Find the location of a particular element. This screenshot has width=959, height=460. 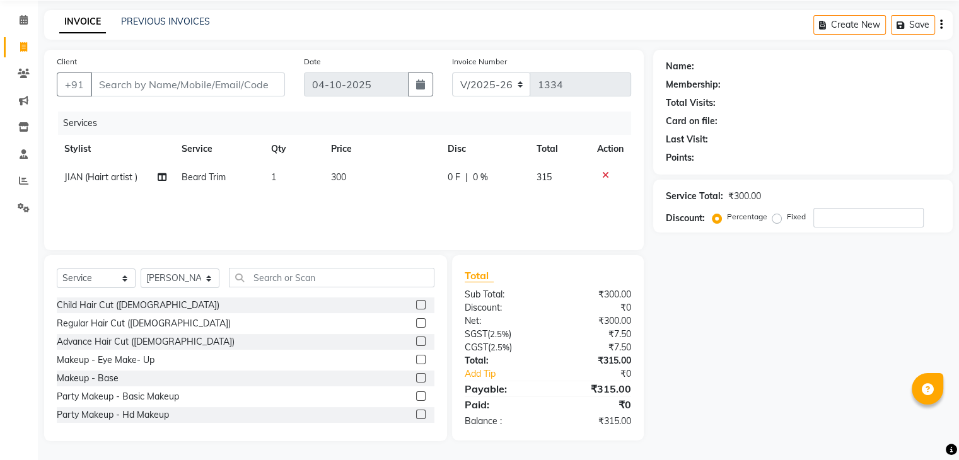

th: Total is located at coordinates (559, 149).